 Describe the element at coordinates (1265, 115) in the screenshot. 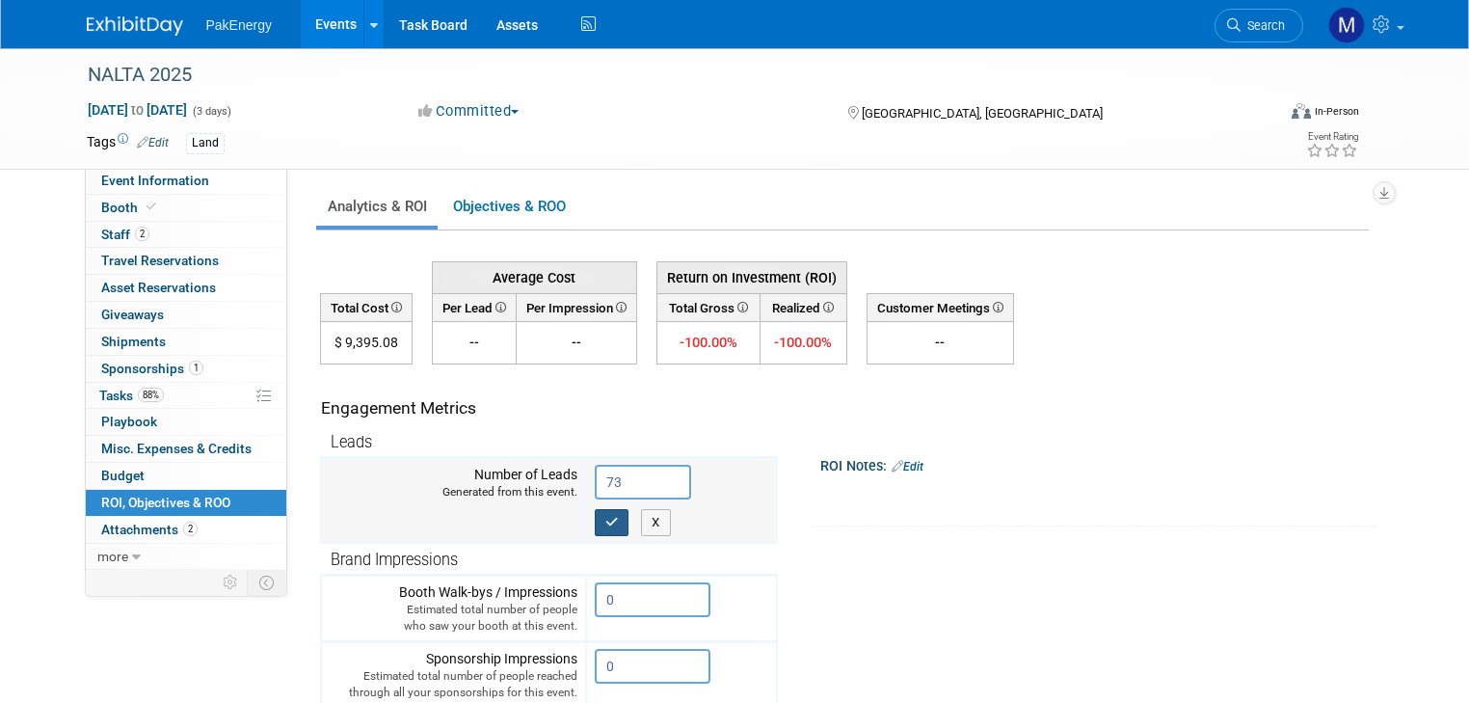

I see `div: Event Format` at that location.